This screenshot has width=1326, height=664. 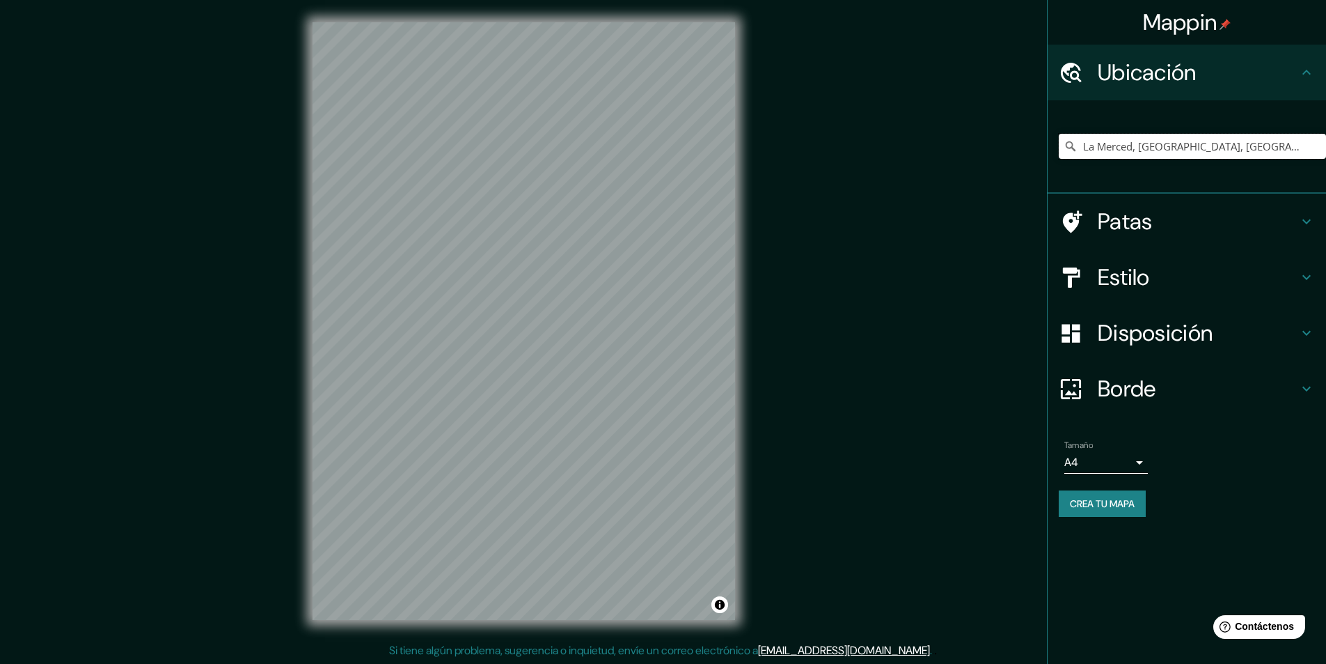 I want to click on div: Patas, so click(x=1187, y=221).